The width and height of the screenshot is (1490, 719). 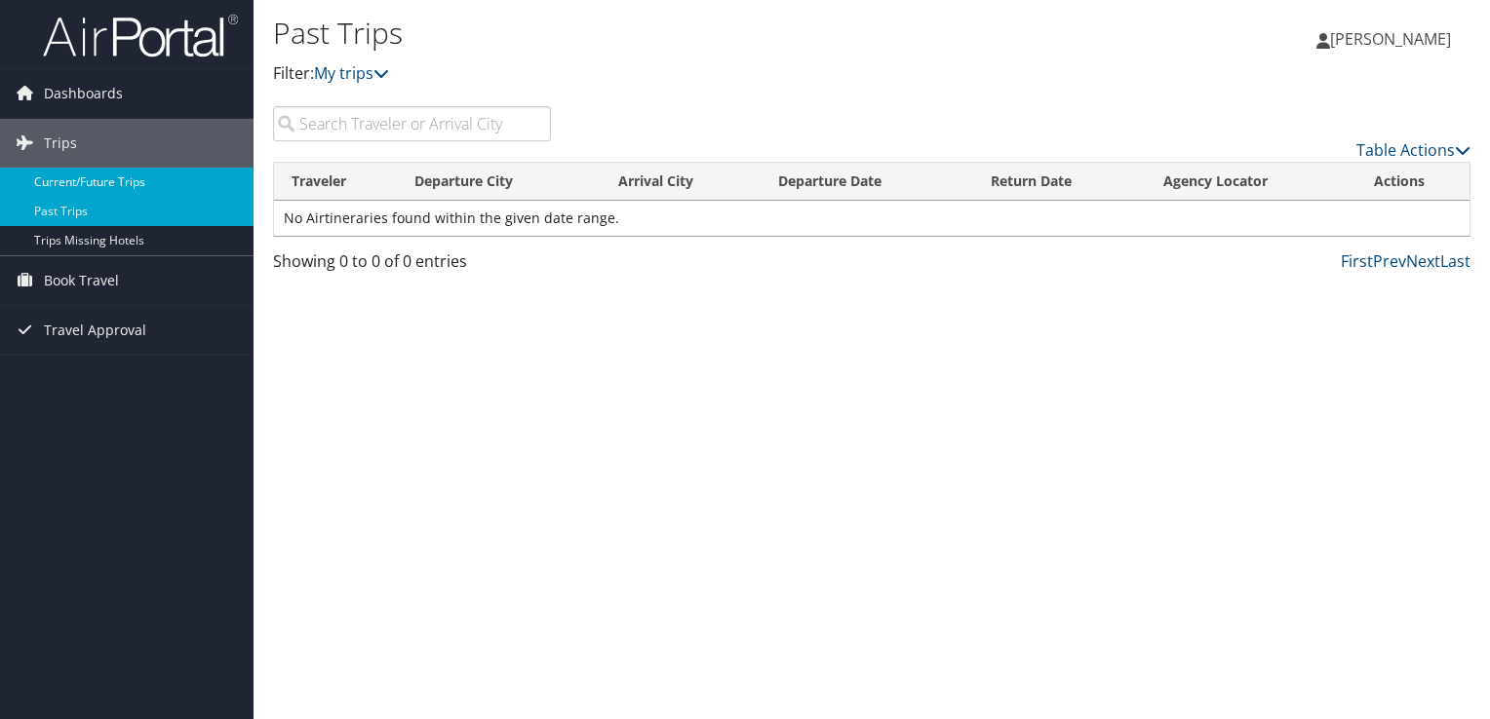 I want to click on a: Table Actions, so click(x=1413, y=150).